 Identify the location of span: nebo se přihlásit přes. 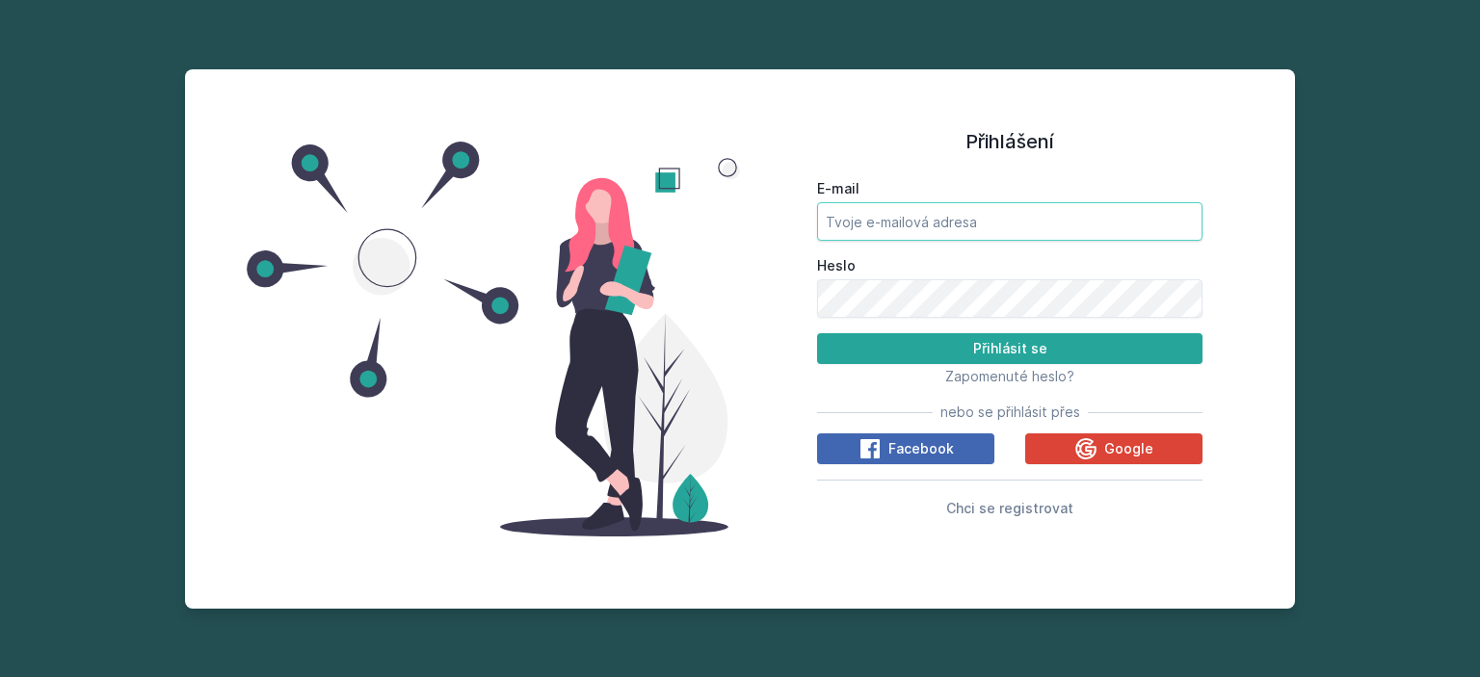
(1010, 412).